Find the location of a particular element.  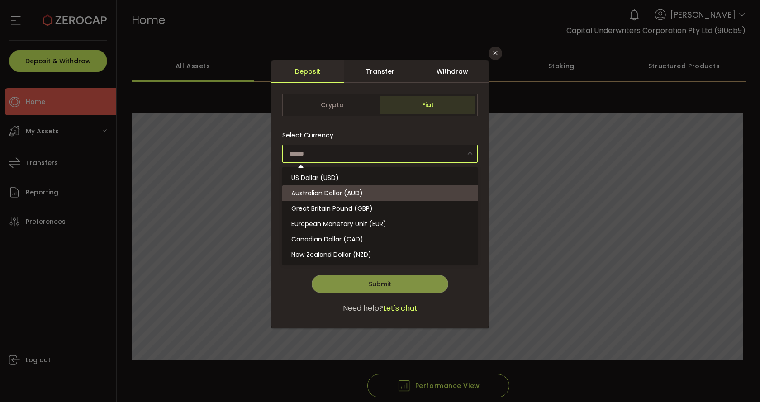

span: Submit is located at coordinates (380, 284).